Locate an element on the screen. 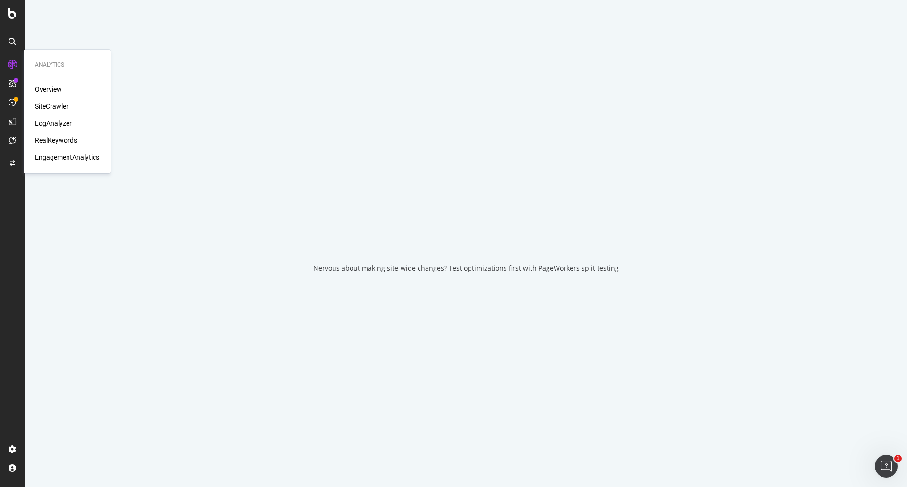 The width and height of the screenshot is (907, 487). div: Nervous about making site-wide changes? Test optimizations first with PageWorkers split testing is located at coordinates (466, 268).